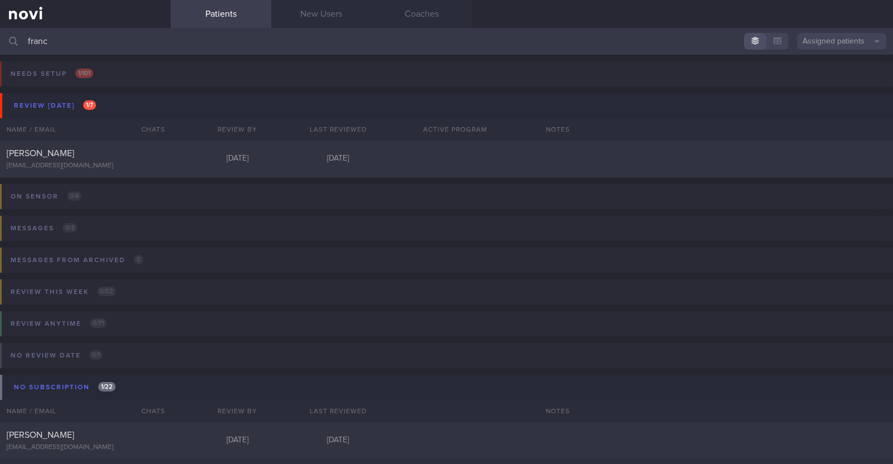  I want to click on div: Messages from Archived, so click(77, 260).